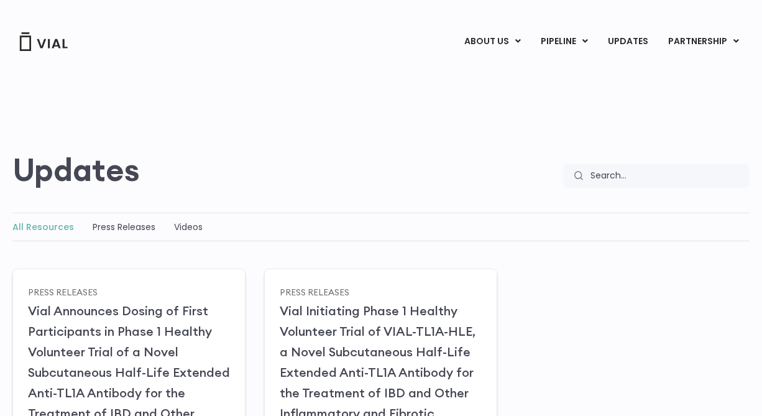 This screenshot has height=416, width=762. Describe the element at coordinates (628, 42) in the screenshot. I see `a: UPDATES` at that location.